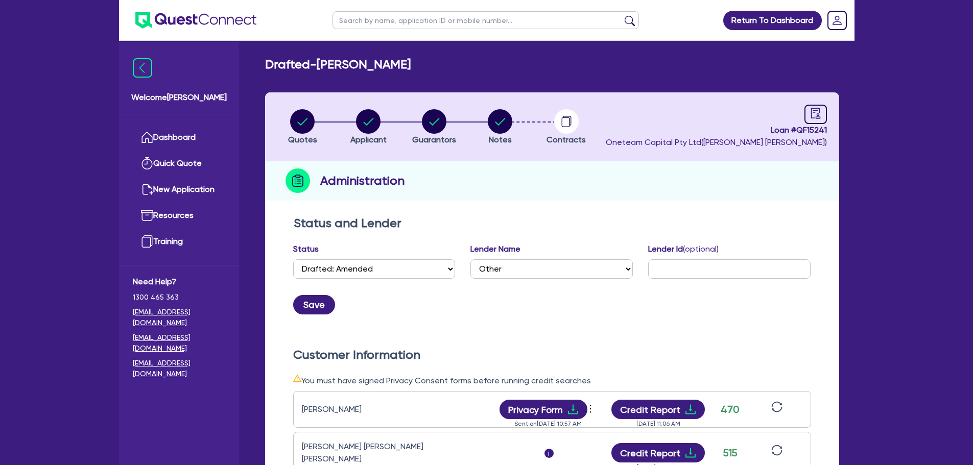 This screenshot has height=465, width=973. Describe the element at coordinates (179, 137) in the screenshot. I see `a: Dashboard` at that location.